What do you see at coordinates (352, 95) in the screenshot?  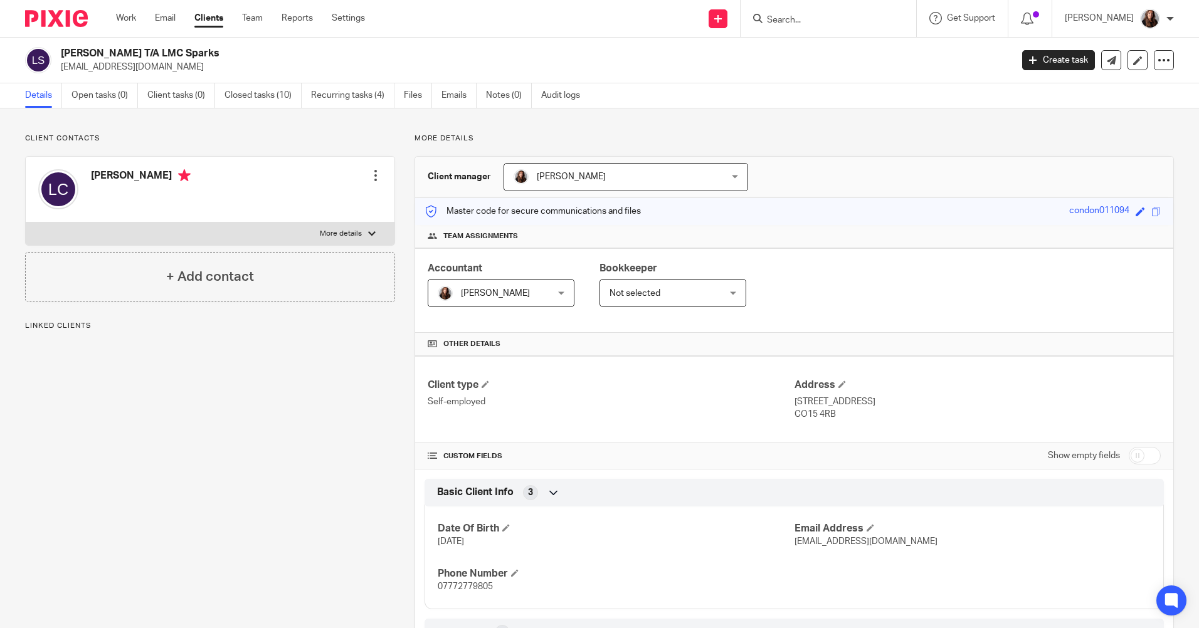 I see `a: Recurring tasks (4)` at bounding box center [352, 95].